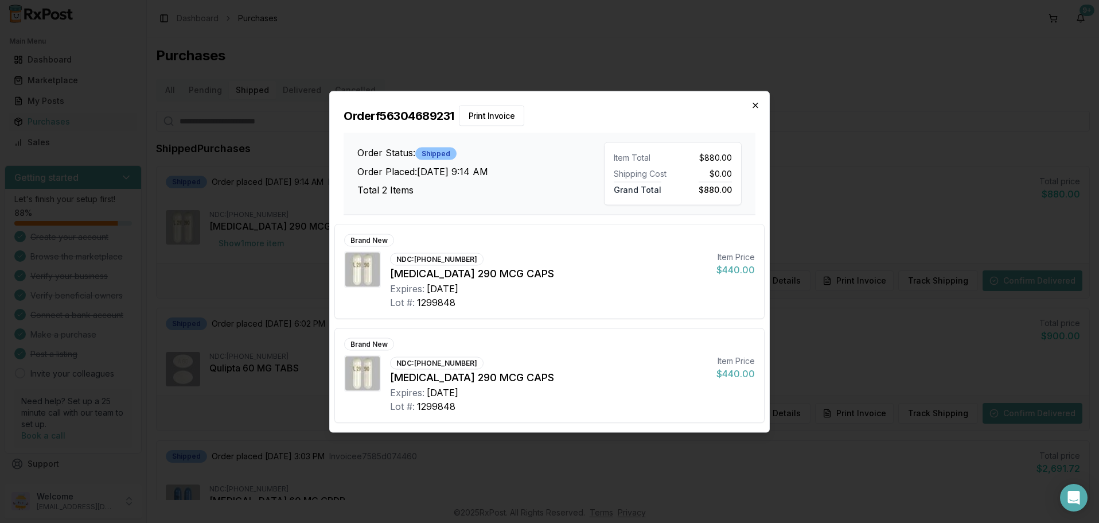 This screenshot has width=1099, height=523. What do you see at coordinates (492, 115) in the screenshot?
I see `button: Print Invoice` at bounding box center [492, 115].